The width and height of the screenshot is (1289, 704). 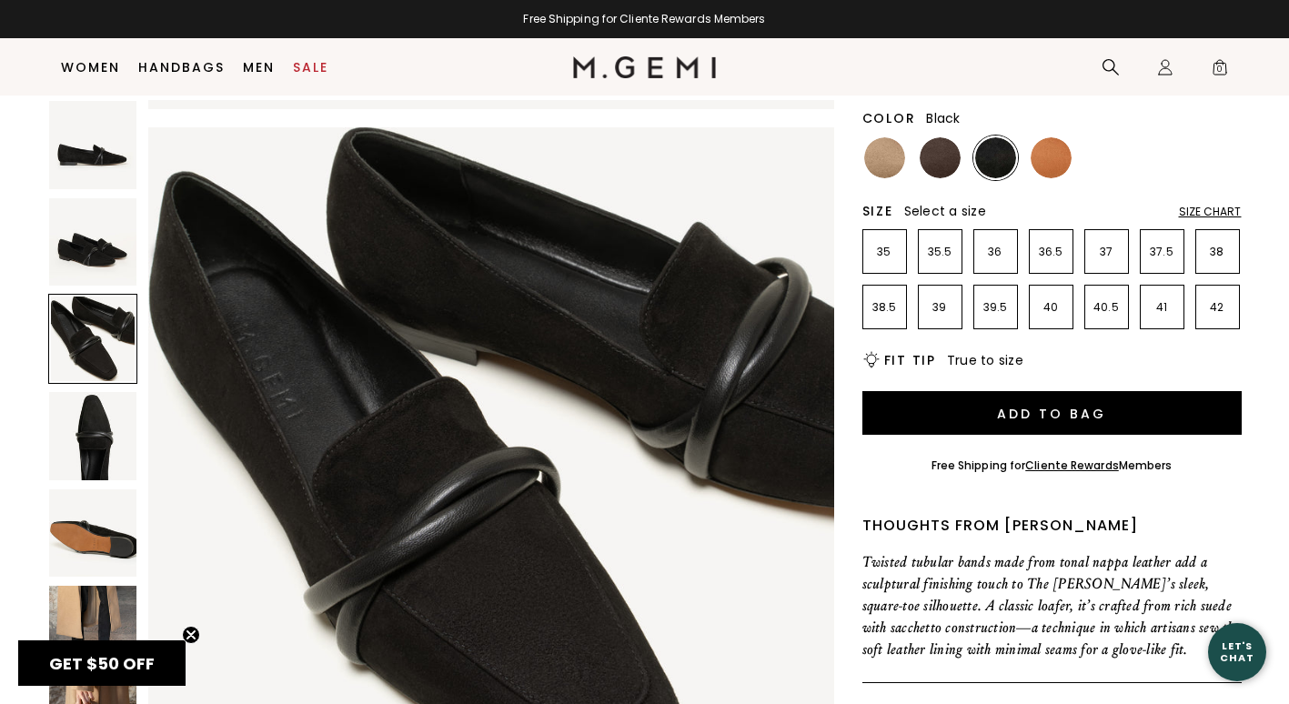 What do you see at coordinates (191, 635) in the screenshot?
I see `button: Close teaser` at bounding box center [191, 635].